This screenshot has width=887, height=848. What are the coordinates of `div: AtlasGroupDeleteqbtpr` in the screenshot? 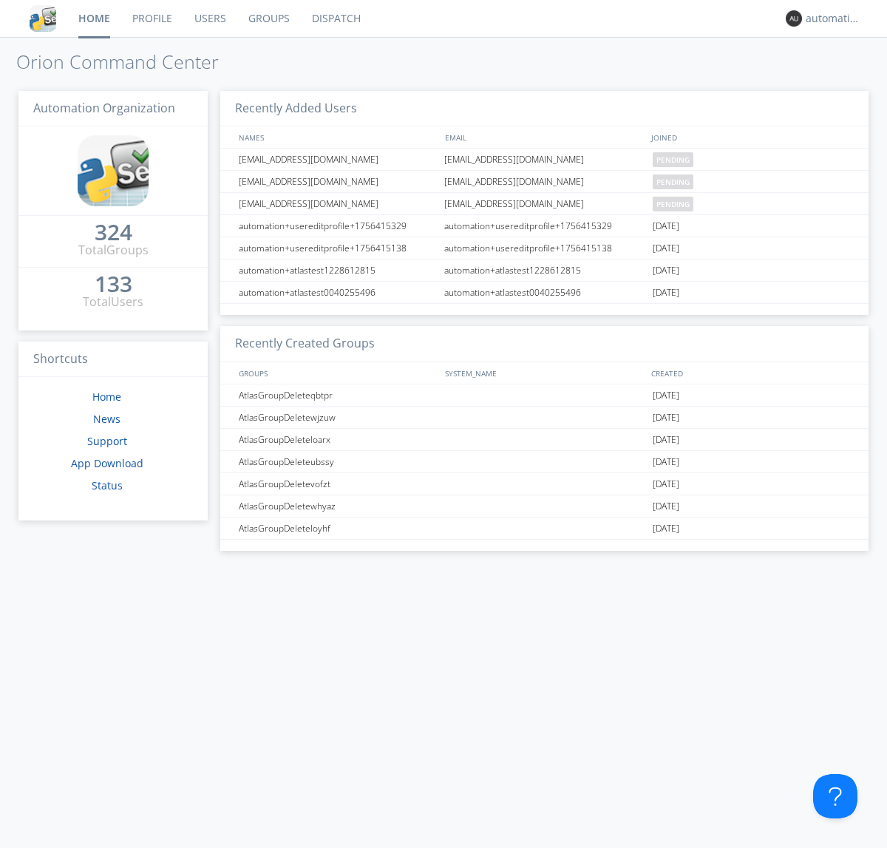 It's located at (337, 395).